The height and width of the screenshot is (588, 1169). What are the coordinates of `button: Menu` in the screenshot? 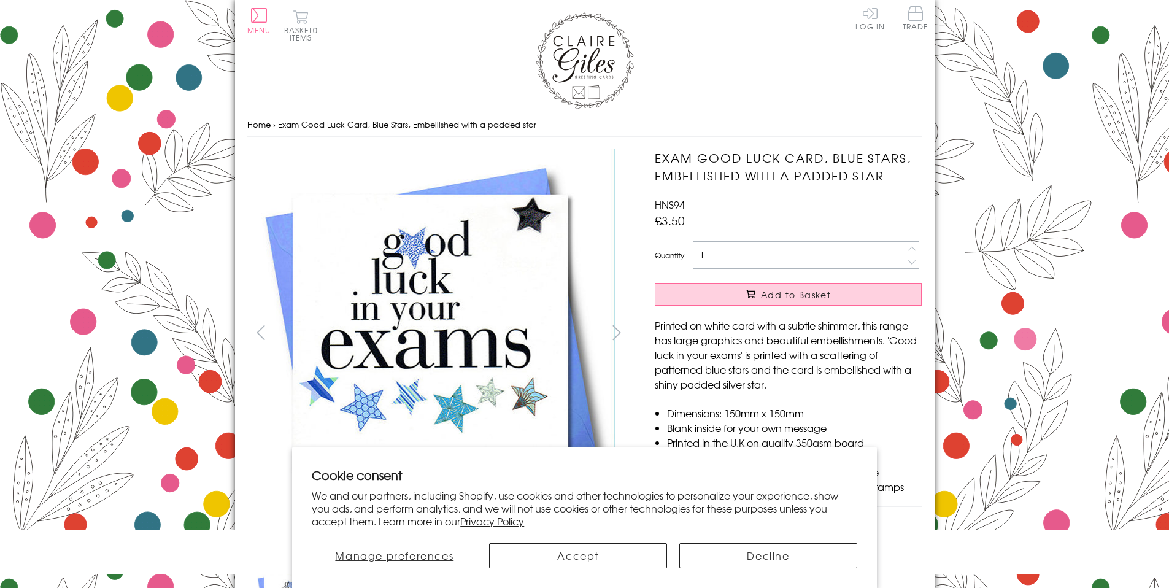 It's located at (259, 21).